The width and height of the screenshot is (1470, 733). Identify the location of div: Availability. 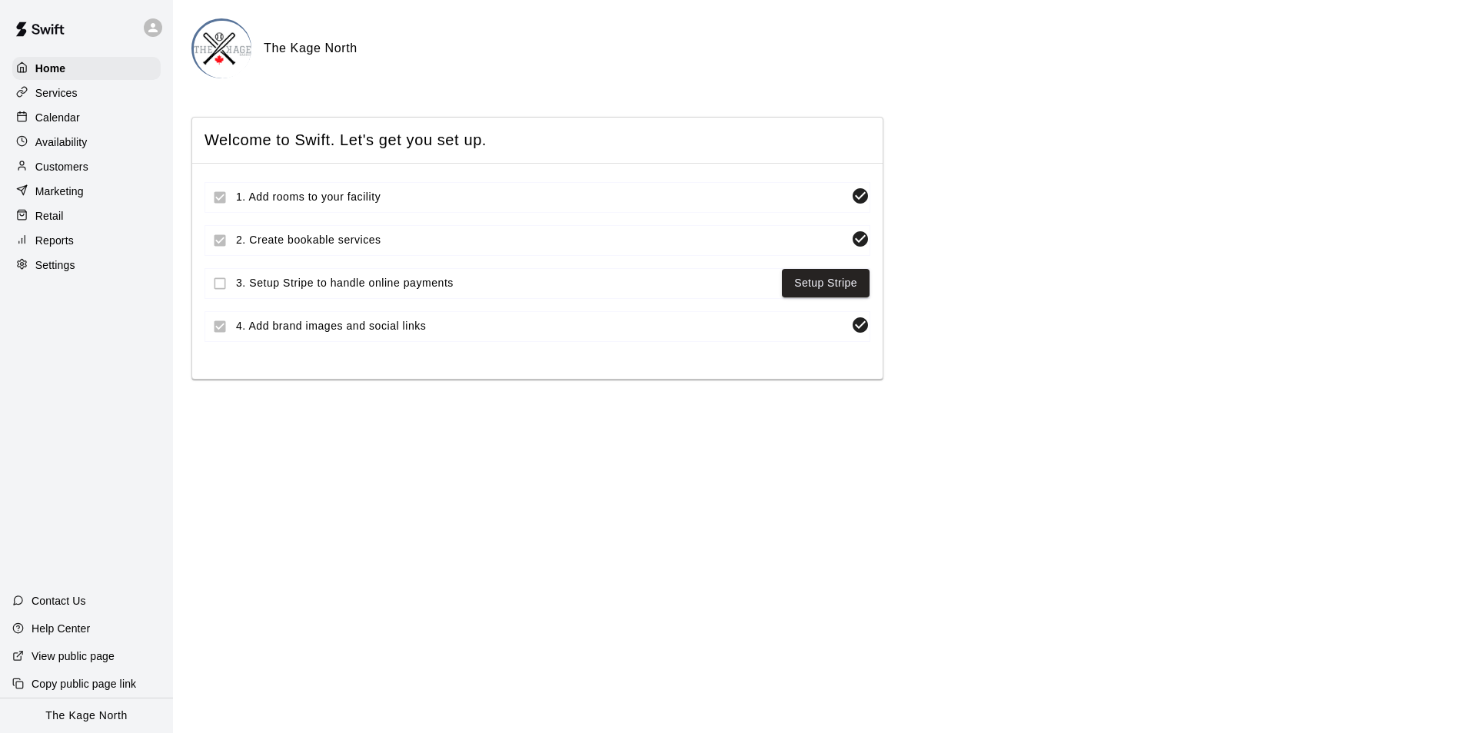
(86, 142).